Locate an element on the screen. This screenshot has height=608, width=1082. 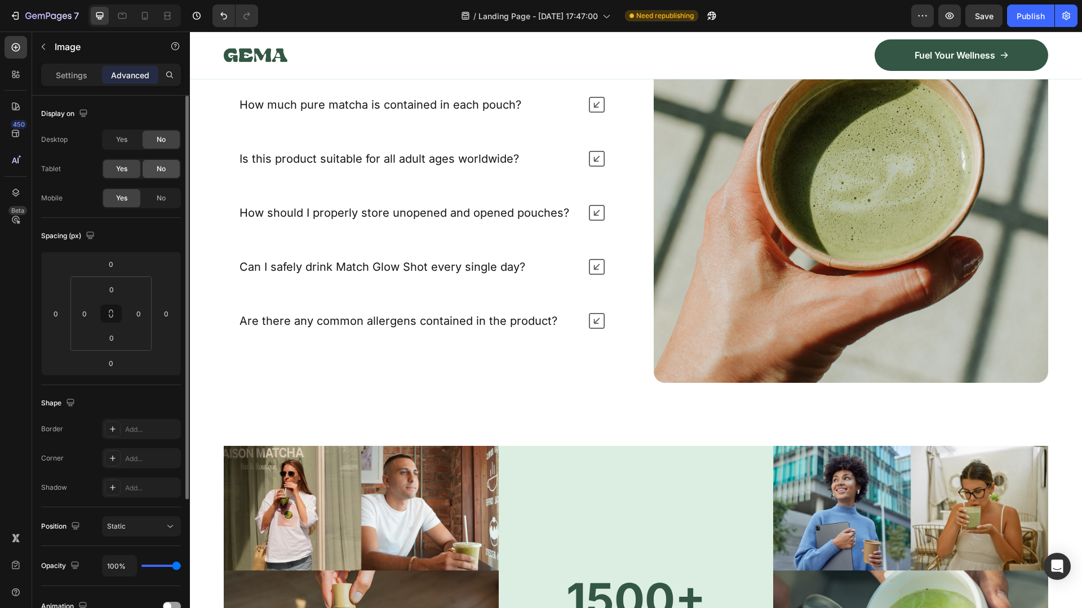
div: Open Intercom Messenger is located at coordinates (1057, 567).